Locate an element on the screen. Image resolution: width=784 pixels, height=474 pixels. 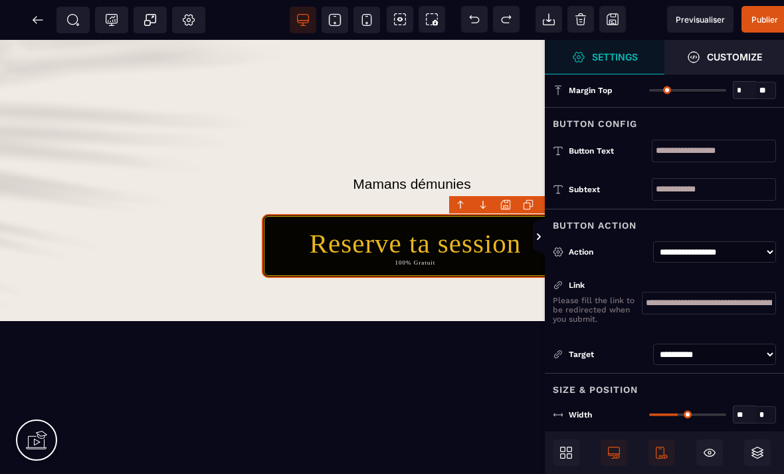
p: Please fill the link to be redirected when you submit. is located at coordinates (597, 310).